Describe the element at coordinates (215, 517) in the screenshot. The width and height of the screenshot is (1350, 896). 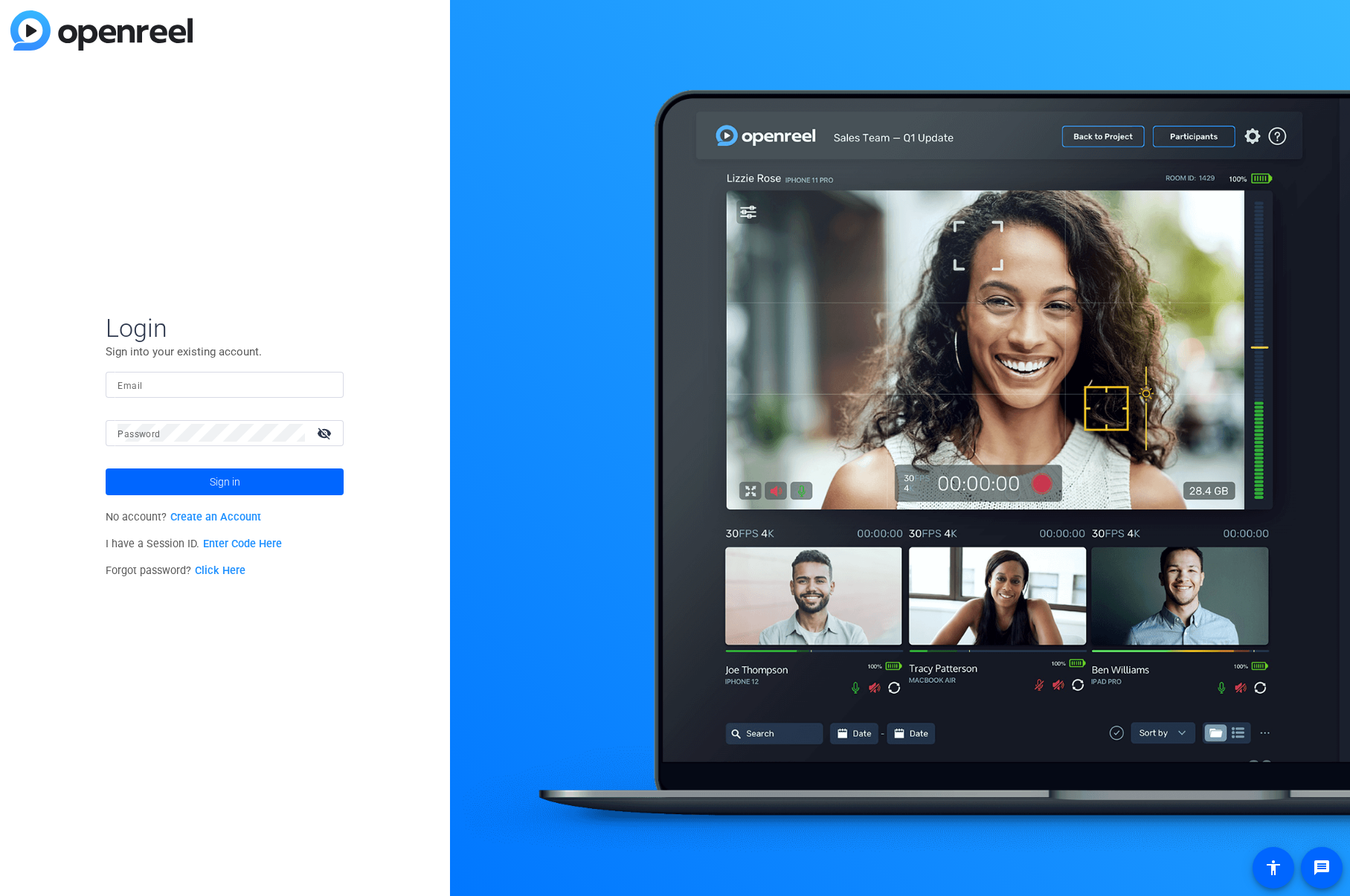
I see `a: Create an Account` at that location.